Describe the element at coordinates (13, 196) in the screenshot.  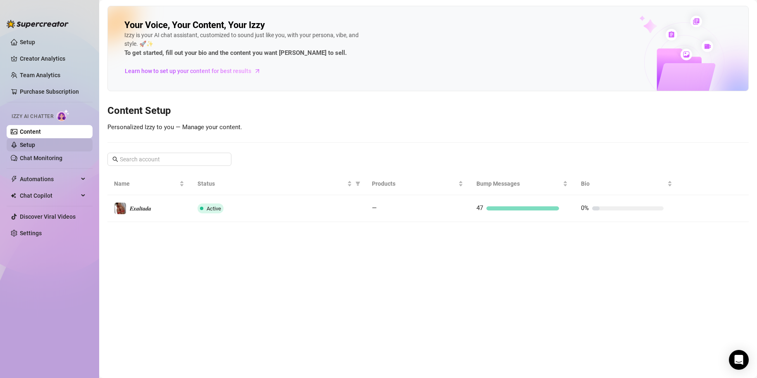
I see `img: Chat Copilot` at that location.